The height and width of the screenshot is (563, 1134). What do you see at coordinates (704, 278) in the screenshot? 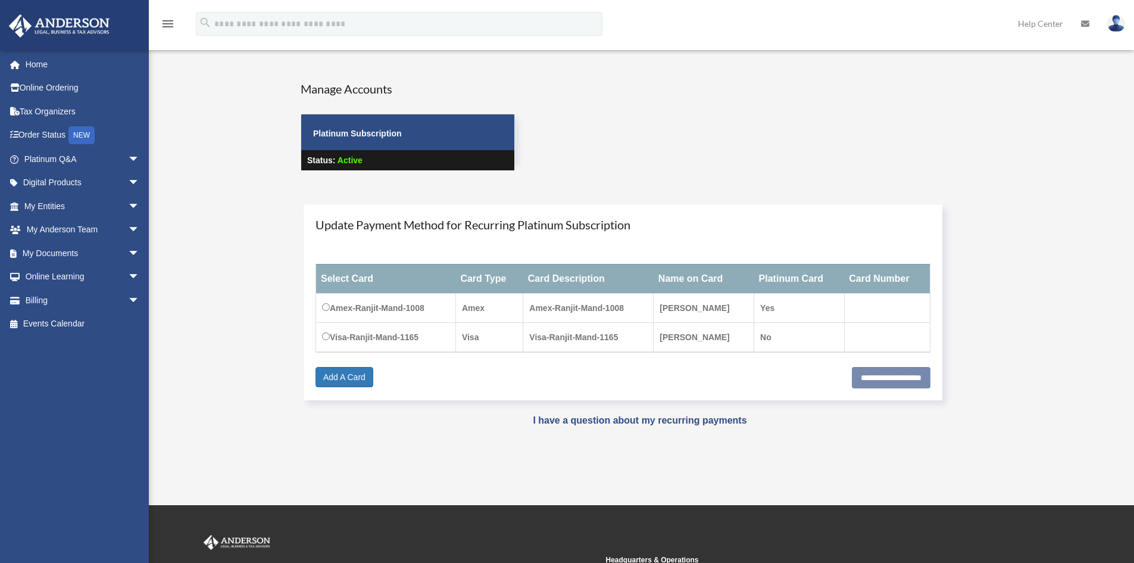
I see `th: Name on Card` at bounding box center [704, 278].